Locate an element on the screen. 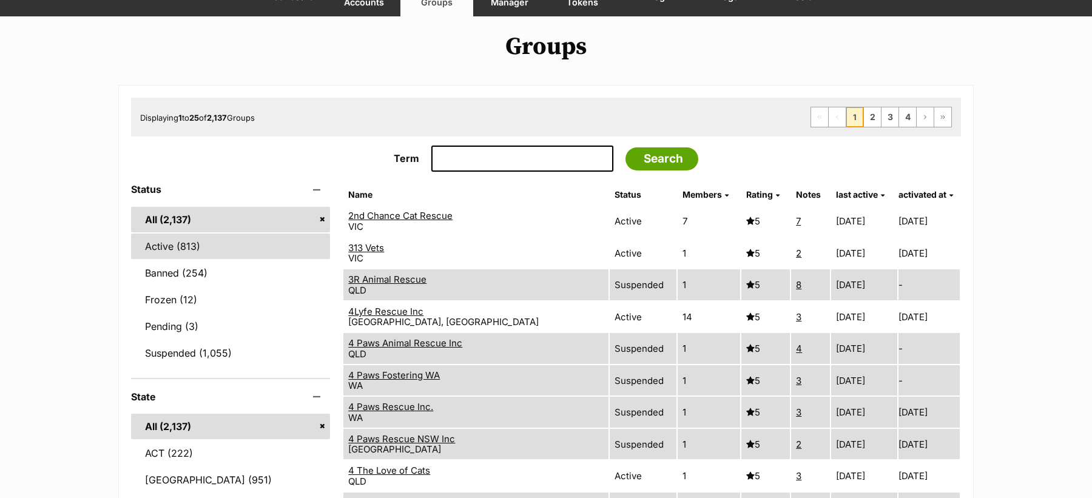 The width and height of the screenshot is (1092, 498). a: Next page is located at coordinates (925, 117).